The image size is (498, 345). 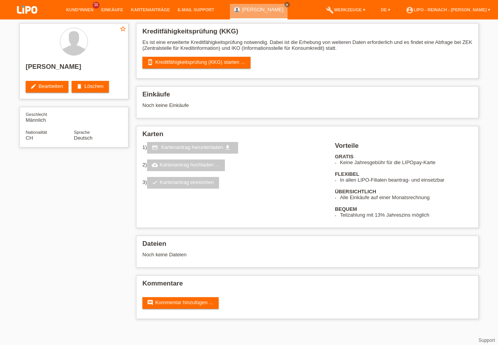 What do you see at coordinates (47, 87) in the screenshot?
I see `a: editBearbeiten` at bounding box center [47, 87].